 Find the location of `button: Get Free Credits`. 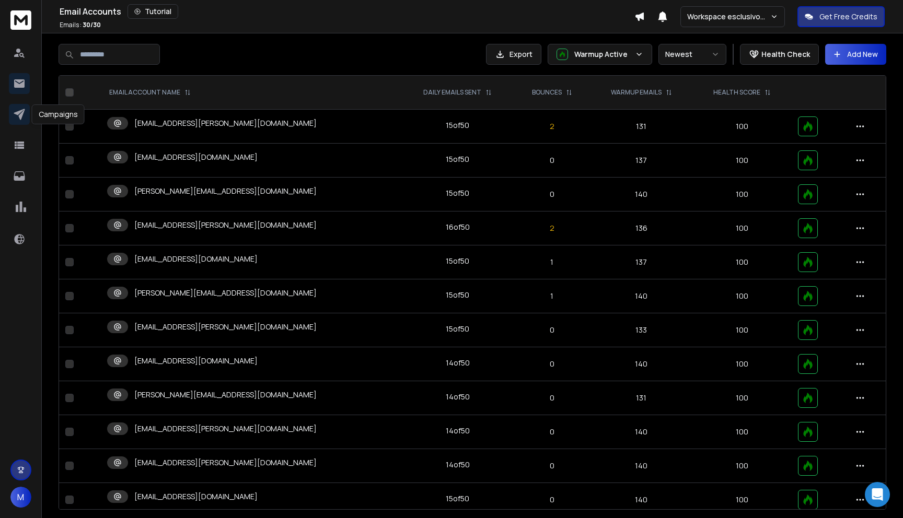

button: Get Free Credits is located at coordinates (841, 17).